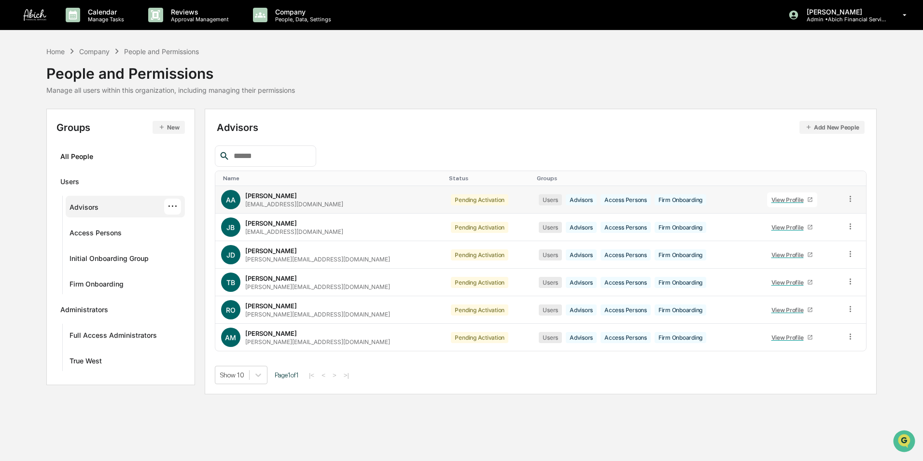 This screenshot has height=461, width=923. I want to click on div: All People, so click(121, 156).